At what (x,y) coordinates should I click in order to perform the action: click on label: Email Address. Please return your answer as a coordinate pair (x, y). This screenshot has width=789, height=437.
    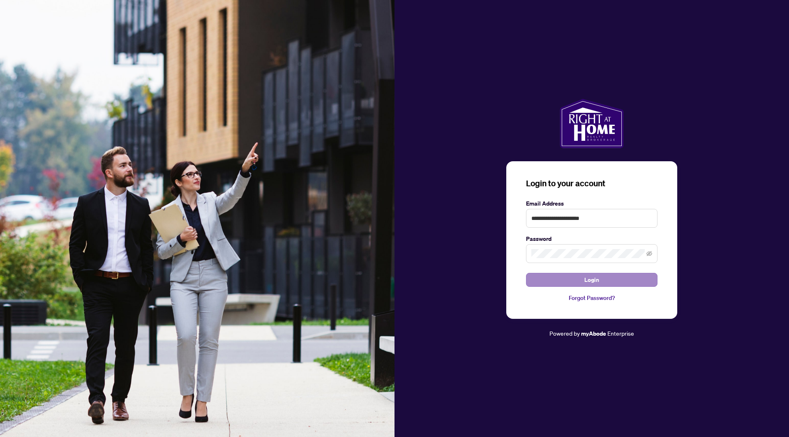
    Looking at the image, I should click on (592, 204).